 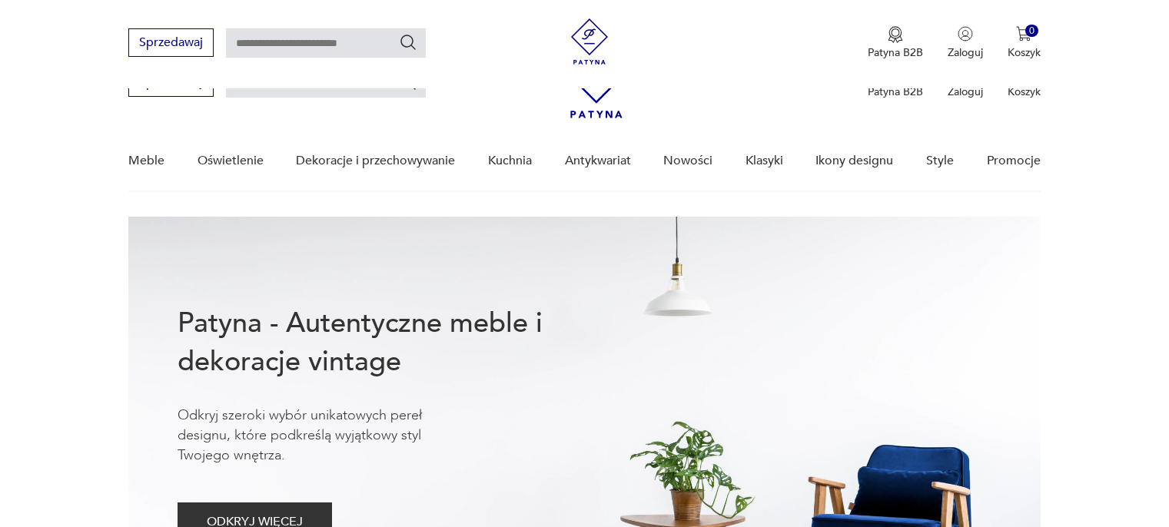 What do you see at coordinates (231, 161) in the screenshot?
I see `a: Oświetlenie` at bounding box center [231, 161].